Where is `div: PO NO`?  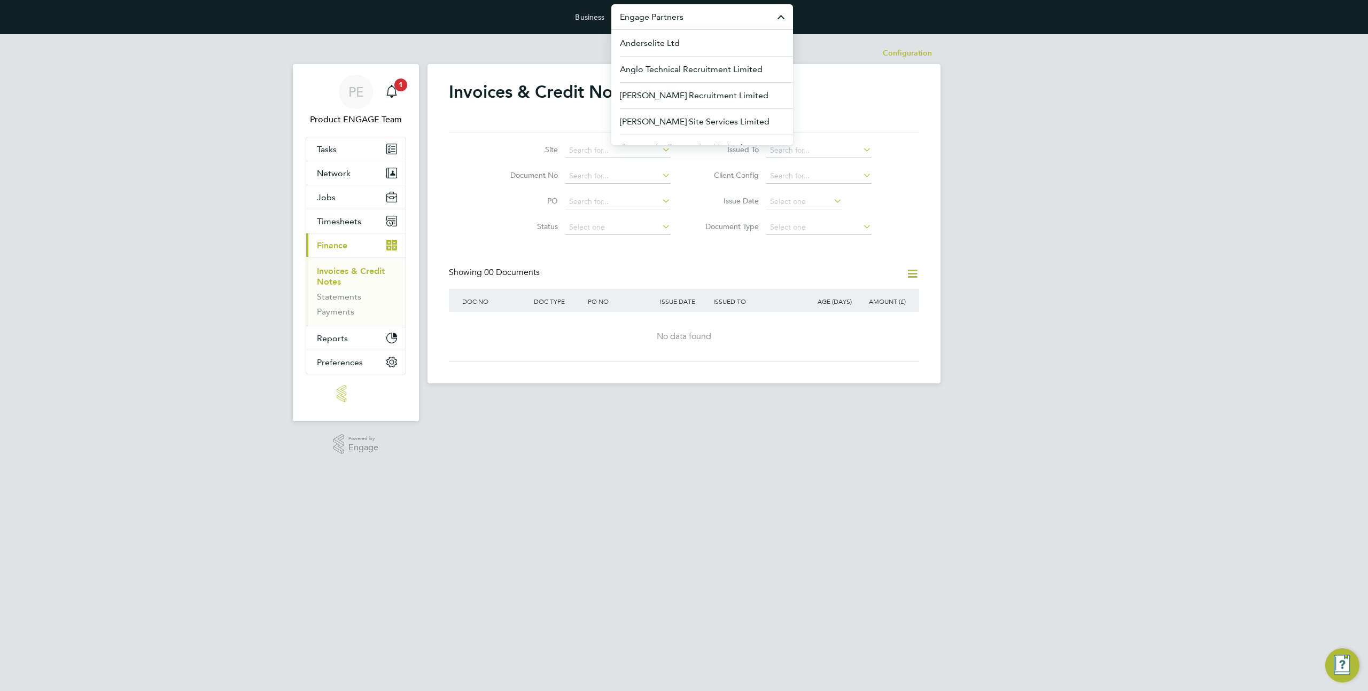
div: PO NO is located at coordinates (621, 301).